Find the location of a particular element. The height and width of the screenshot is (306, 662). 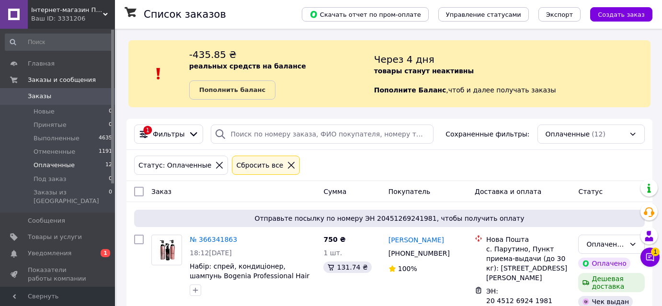

b: реальных средств на балансе is located at coordinates (248, 66).